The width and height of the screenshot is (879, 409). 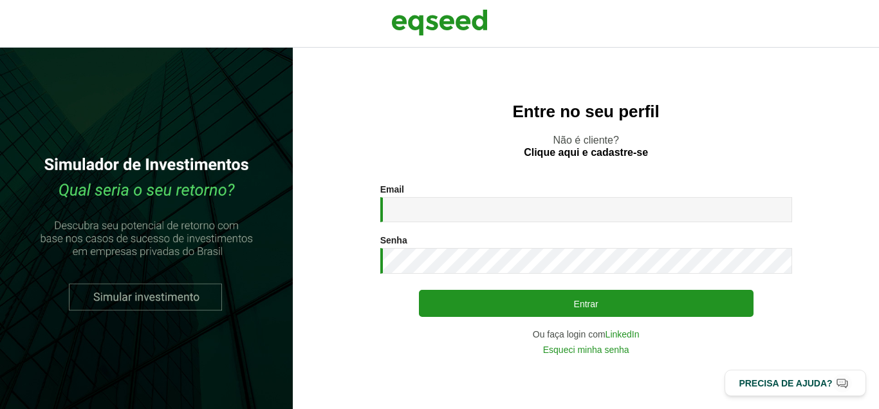 I want to click on label: Senha, so click(x=394, y=240).